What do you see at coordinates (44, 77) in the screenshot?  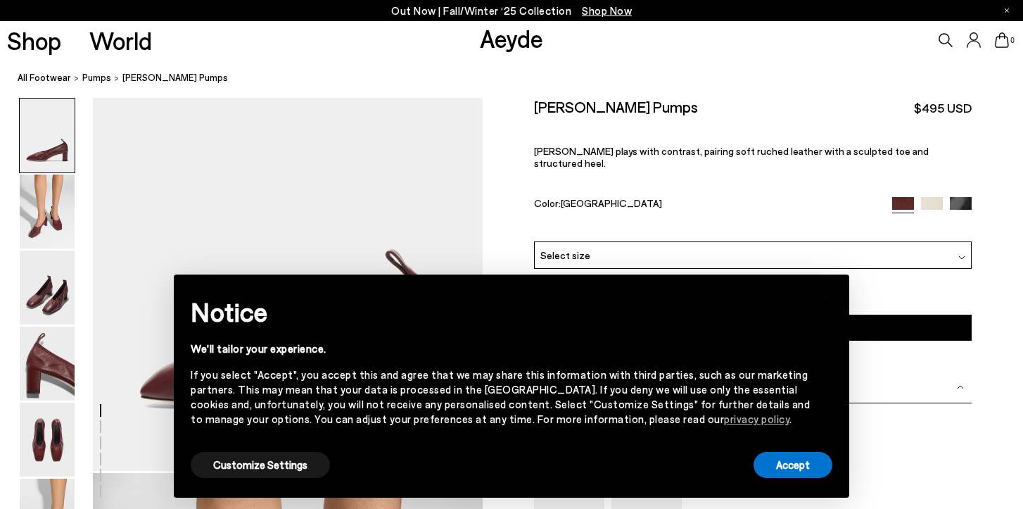 I see `a: All Footwear` at bounding box center [44, 77].